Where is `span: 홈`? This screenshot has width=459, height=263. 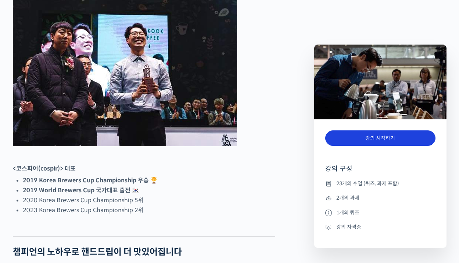
span: 홈 is located at coordinates (25, 215).